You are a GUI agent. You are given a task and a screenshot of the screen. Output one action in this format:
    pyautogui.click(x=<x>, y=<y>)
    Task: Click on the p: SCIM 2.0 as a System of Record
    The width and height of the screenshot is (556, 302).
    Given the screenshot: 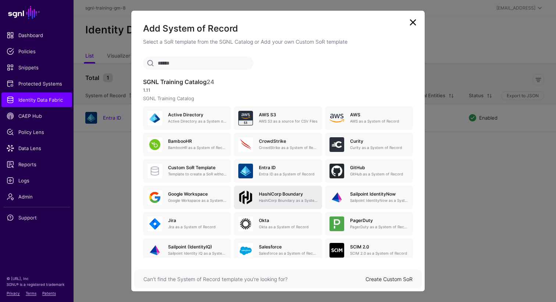 What is the action you would take?
    pyautogui.click(x=379, y=254)
    